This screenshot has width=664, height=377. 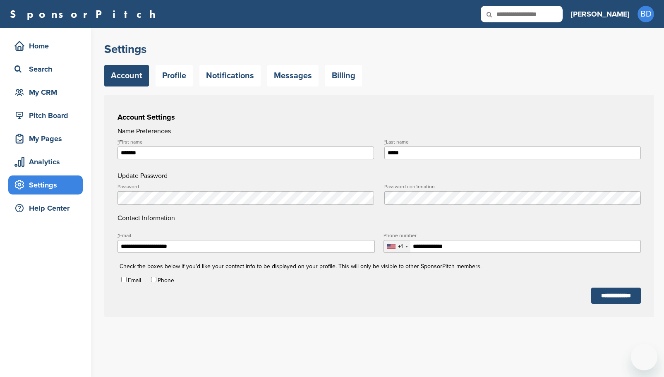 What do you see at coordinates (513, 187) in the screenshot?
I see `label: Password confirmation` at bounding box center [513, 187].